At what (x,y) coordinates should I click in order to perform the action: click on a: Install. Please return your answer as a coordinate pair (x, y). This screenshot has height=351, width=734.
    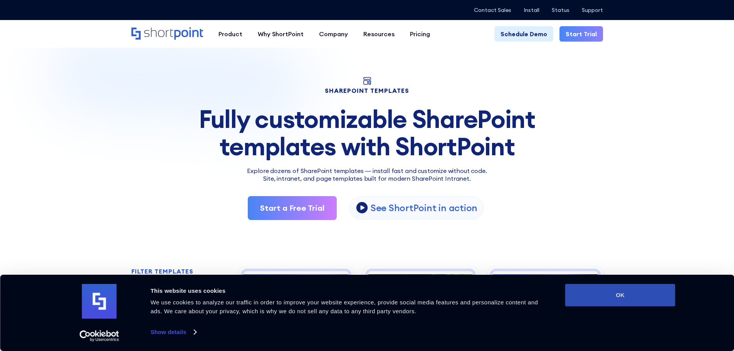
    Looking at the image, I should click on (532, 10).